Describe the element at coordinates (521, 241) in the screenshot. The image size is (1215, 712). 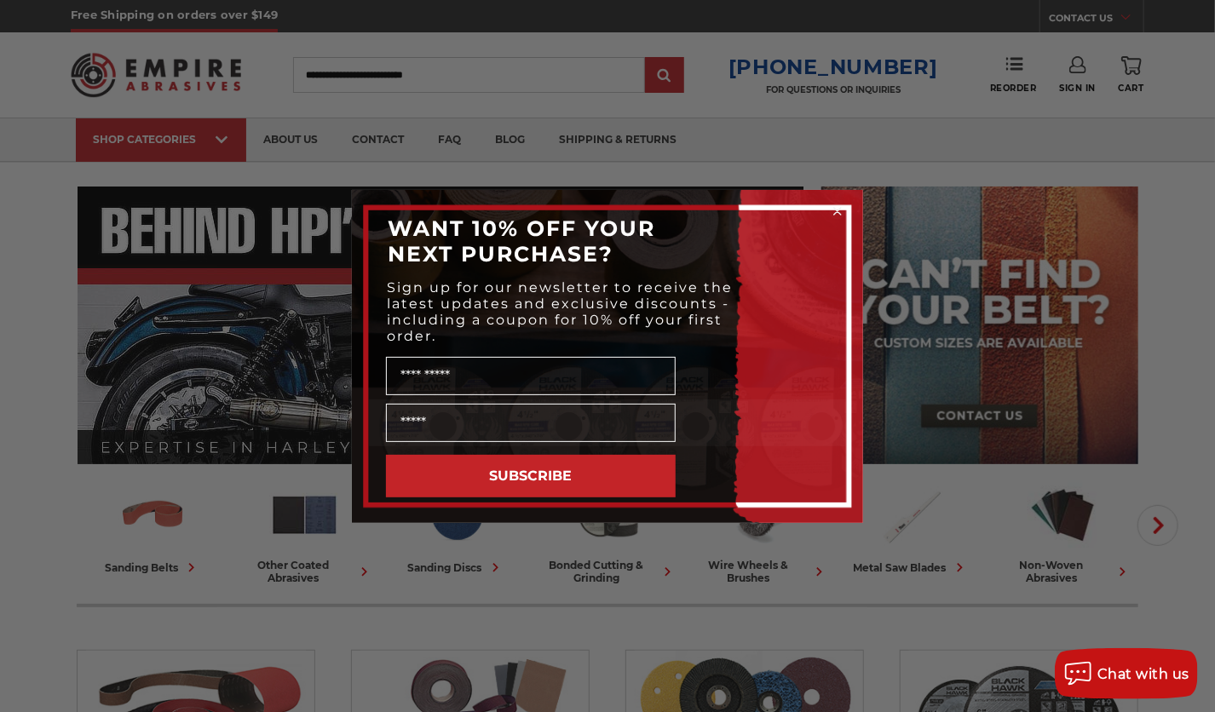
I see `span: WANT 10% OFF YOUR NEXT PURCHASE?` at that location.